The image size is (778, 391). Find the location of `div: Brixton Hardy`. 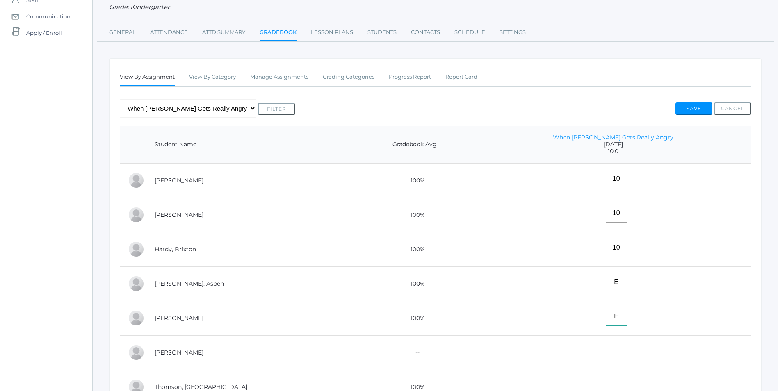

div: Brixton Hardy is located at coordinates (136, 249).